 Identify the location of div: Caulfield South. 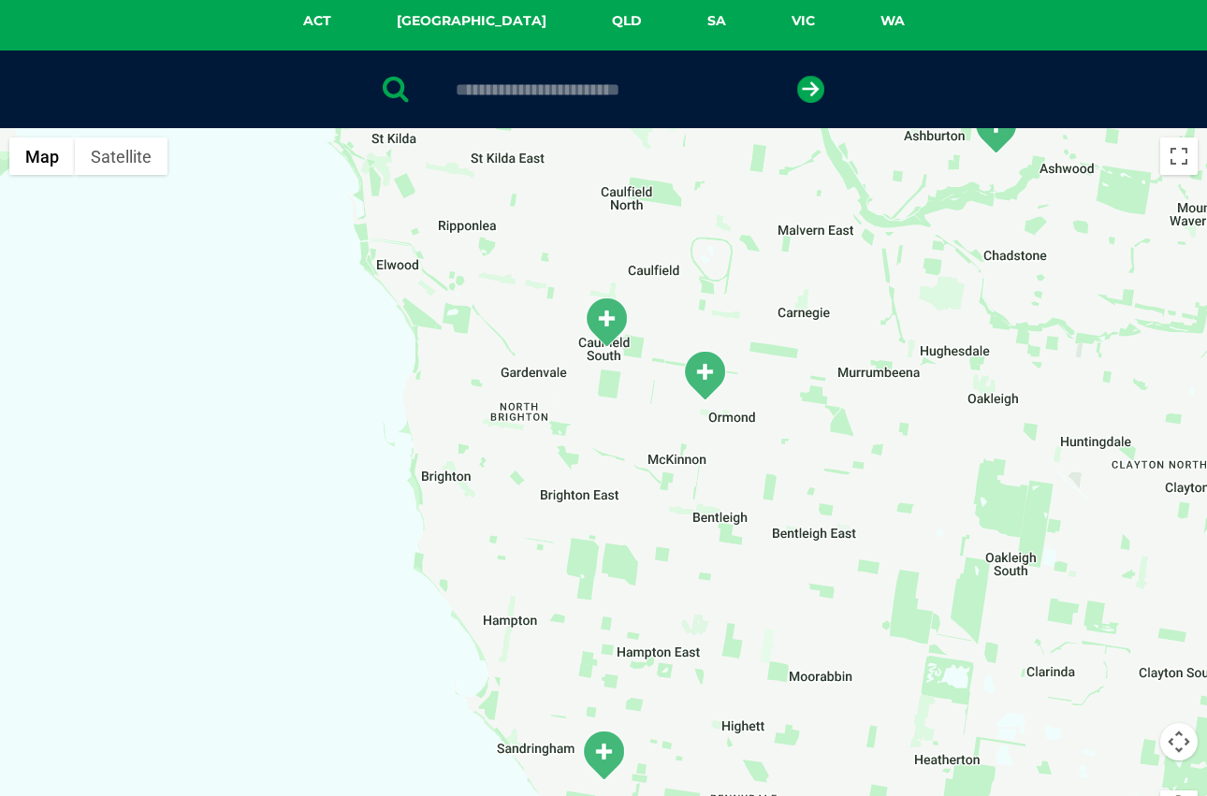
(606, 322).